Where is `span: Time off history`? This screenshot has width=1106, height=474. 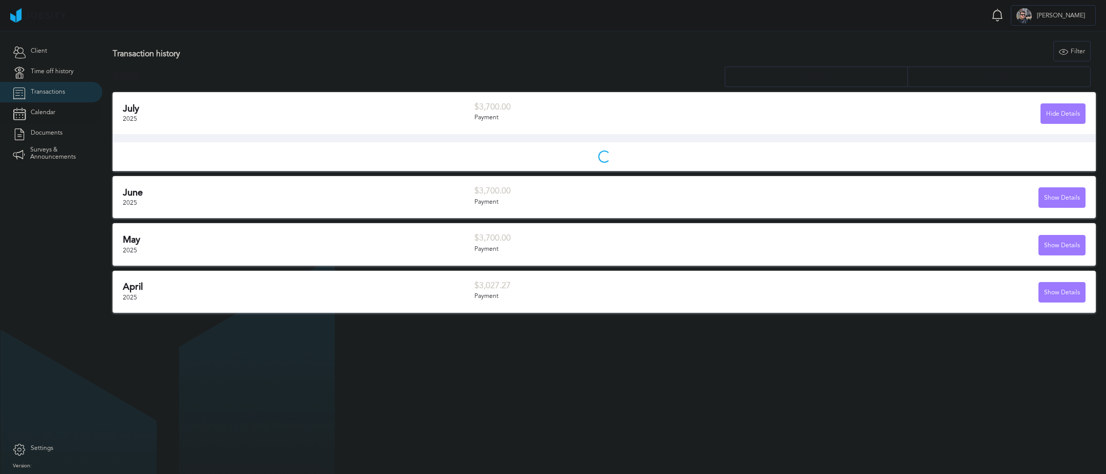 span: Time off history is located at coordinates (52, 72).